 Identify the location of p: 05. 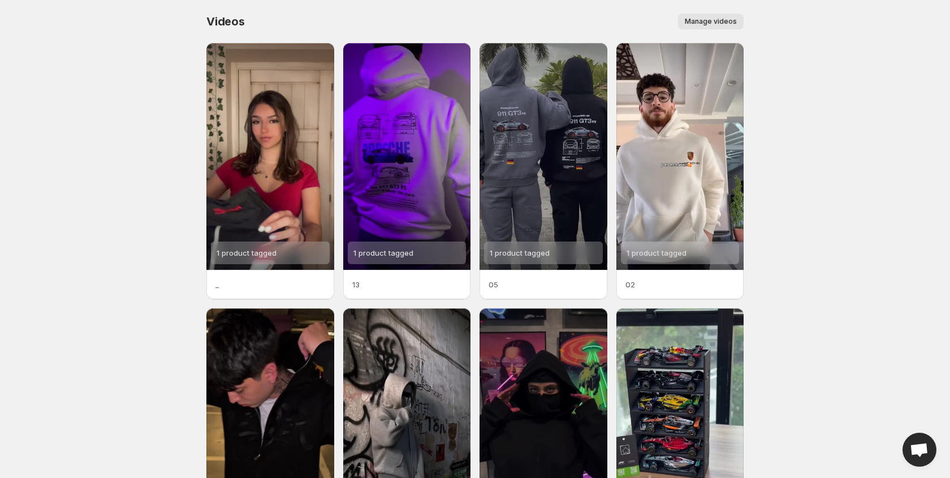
(544, 285).